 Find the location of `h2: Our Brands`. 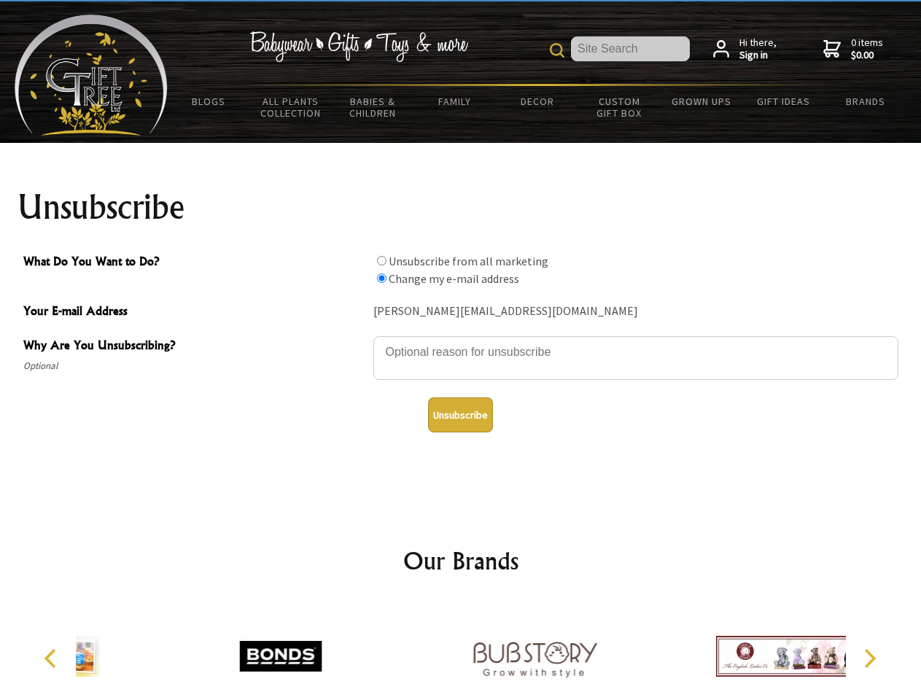

h2: Our Brands is located at coordinates (461, 561).